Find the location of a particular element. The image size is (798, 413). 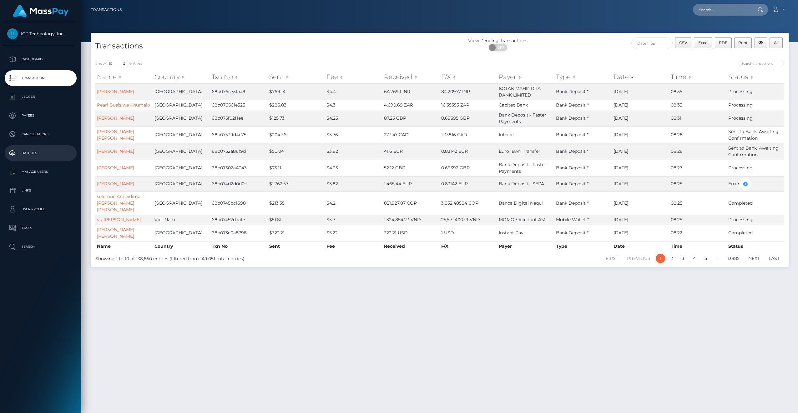

p: Search is located at coordinates (41, 247).